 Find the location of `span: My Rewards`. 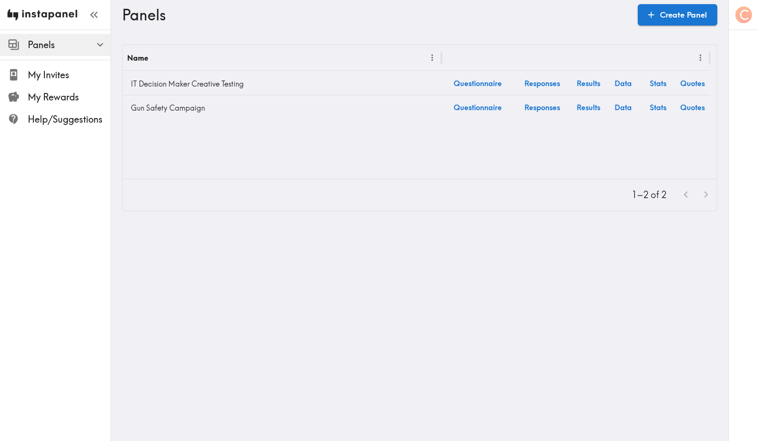

span: My Rewards is located at coordinates (69, 97).